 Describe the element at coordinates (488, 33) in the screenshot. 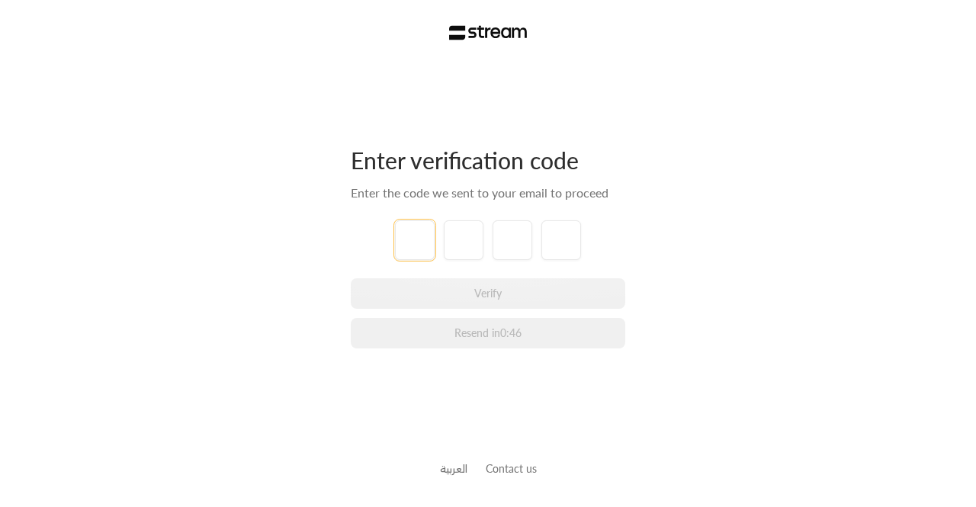

I see `img: Stream Logo` at that location.